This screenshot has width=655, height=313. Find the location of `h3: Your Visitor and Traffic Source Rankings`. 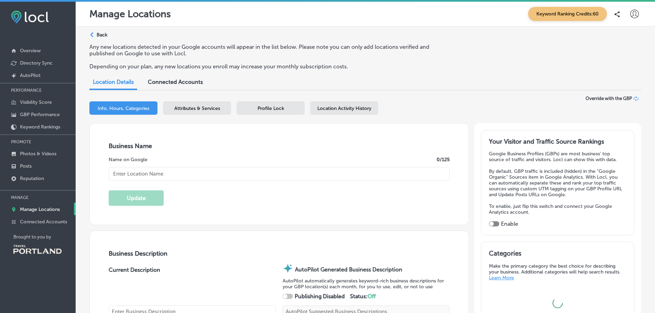

h3: Your Visitor and Traffic Source Rankings is located at coordinates (557, 142).